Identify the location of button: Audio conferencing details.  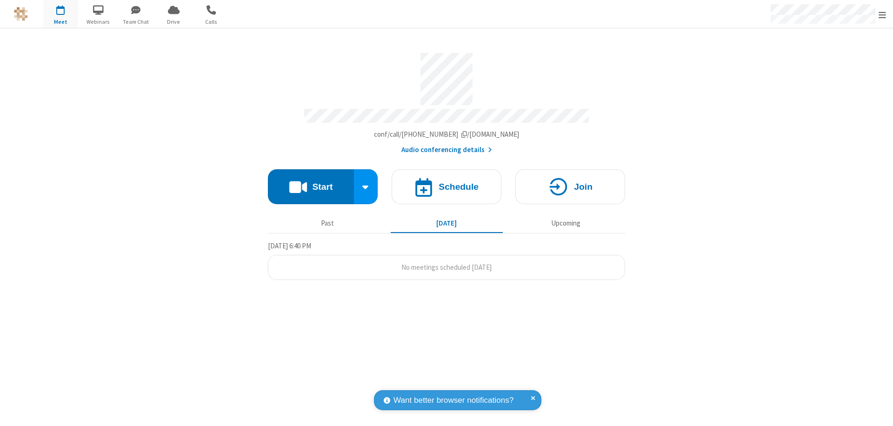
(446, 150).